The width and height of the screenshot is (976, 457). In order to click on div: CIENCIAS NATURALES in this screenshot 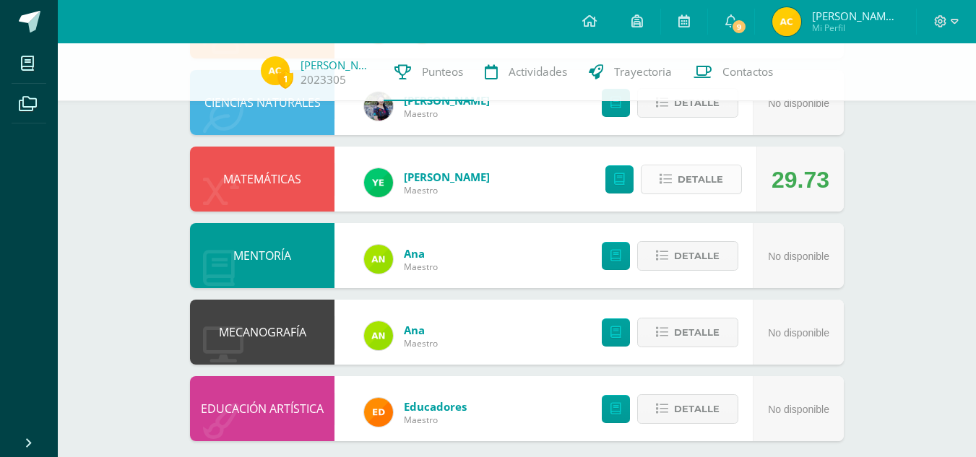, I will do `click(262, 103)`.